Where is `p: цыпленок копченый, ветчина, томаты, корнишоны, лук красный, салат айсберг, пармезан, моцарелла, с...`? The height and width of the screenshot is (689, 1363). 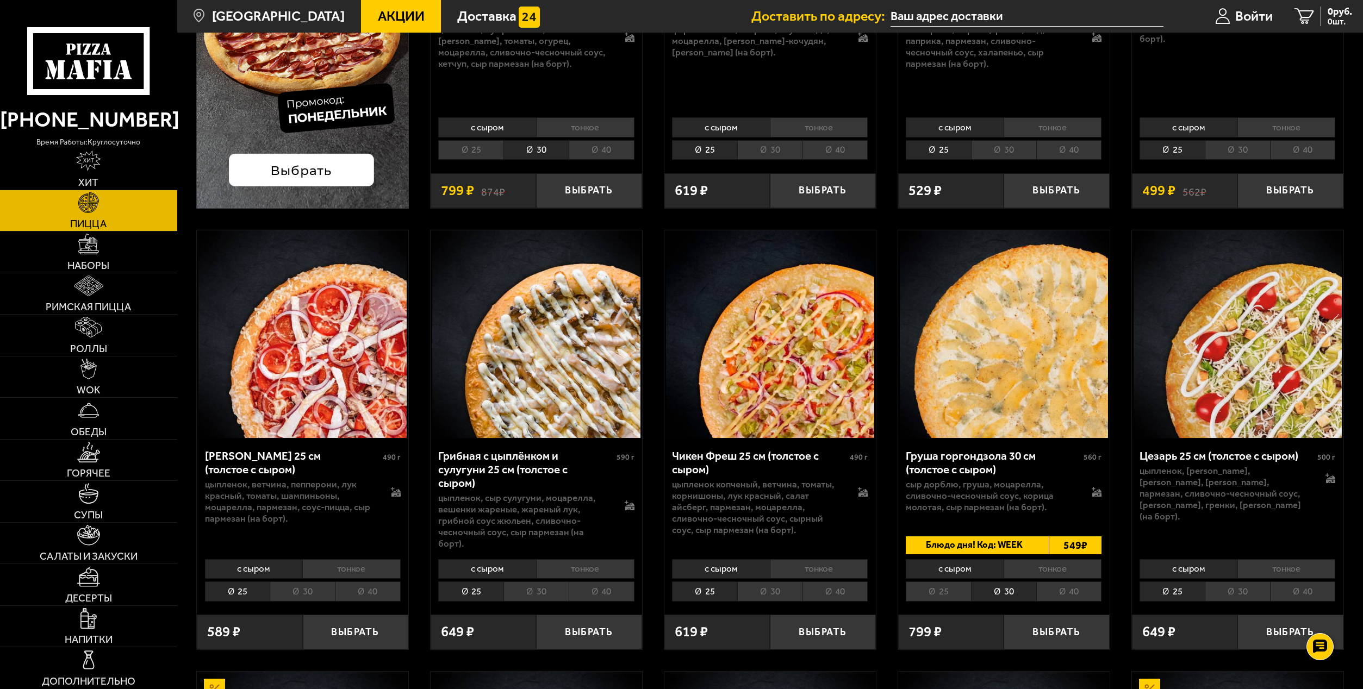
p: цыпленок копченый, ветчина, томаты, корнишоны, лук красный, салат айсберг, пармезан, моцарелла, с... is located at coordinates (758, 507).